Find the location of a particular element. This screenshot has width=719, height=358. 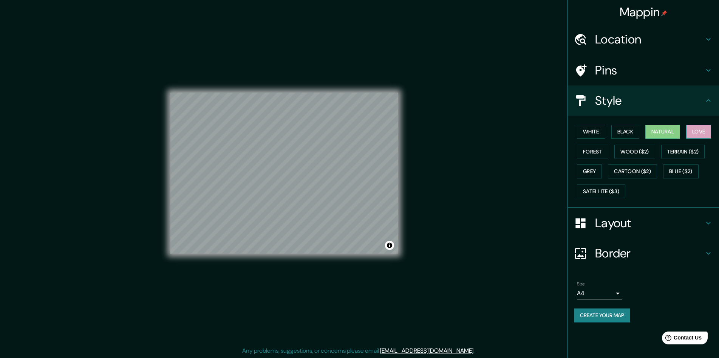

div: Border is located at coordinates (643, 253).